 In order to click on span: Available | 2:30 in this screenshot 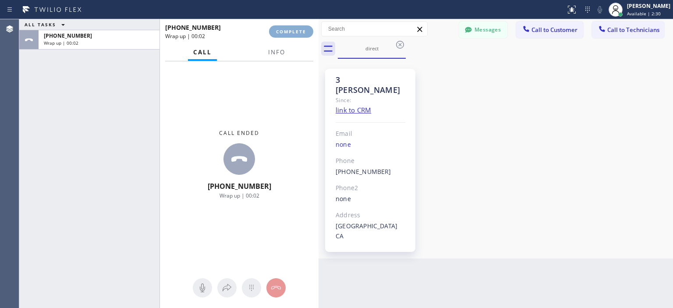, I will do `click(643, 14)`.